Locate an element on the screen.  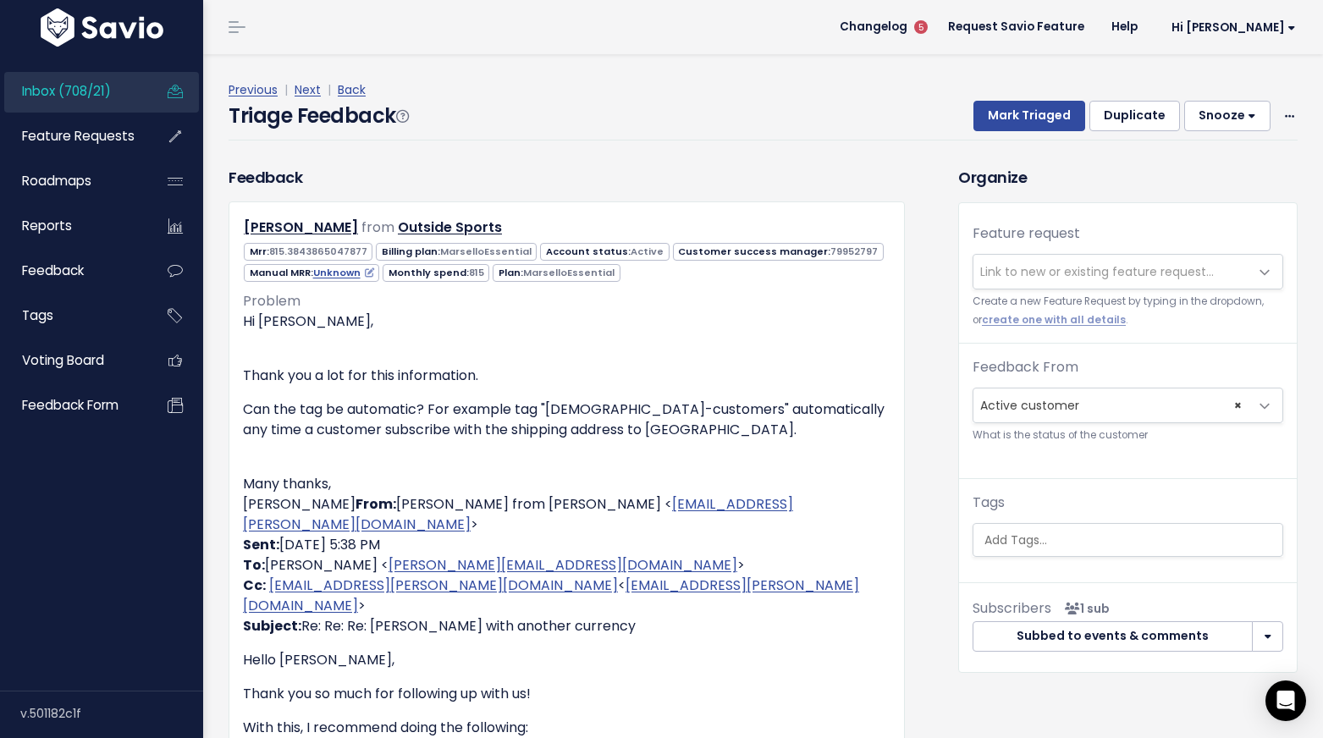
a: Feedback form is located at coordinates (72, 405).